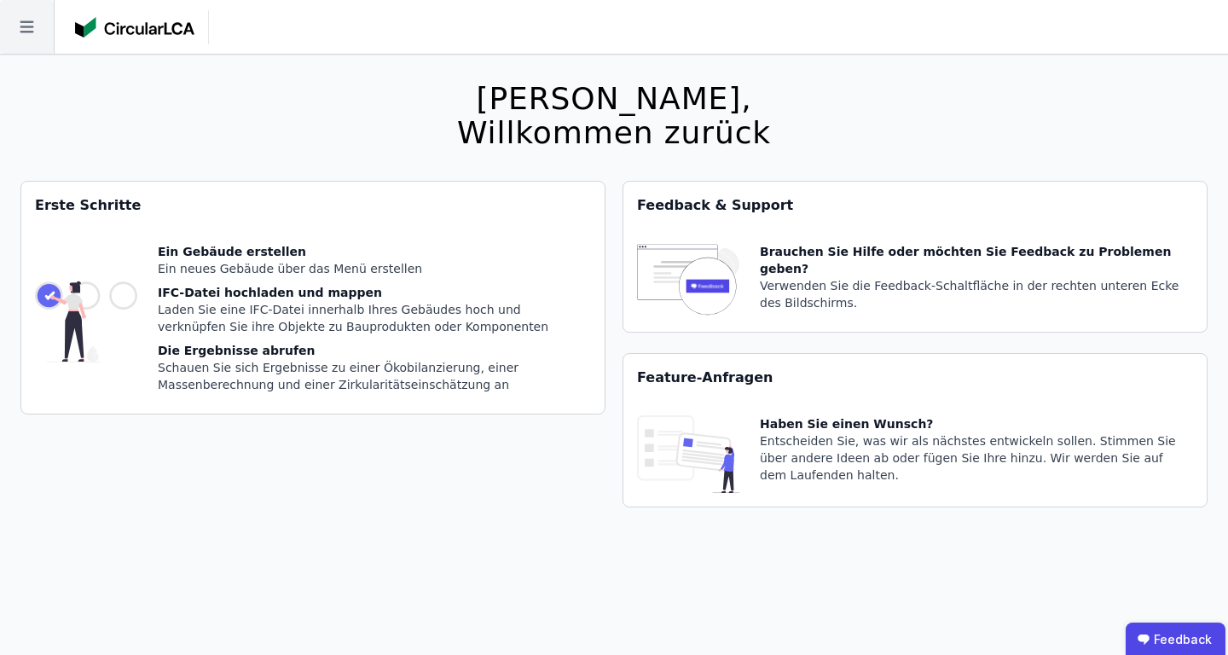 The image size is (1228, 655). Describe the element at coordinates (374, 318) in the screenshot. I see `div: Laden Sie eine IFC-Datei innerhalb Ihres Gebäudes hoch und verknüpfen Sie ihre Objekte zu Bauprod...` at that location.